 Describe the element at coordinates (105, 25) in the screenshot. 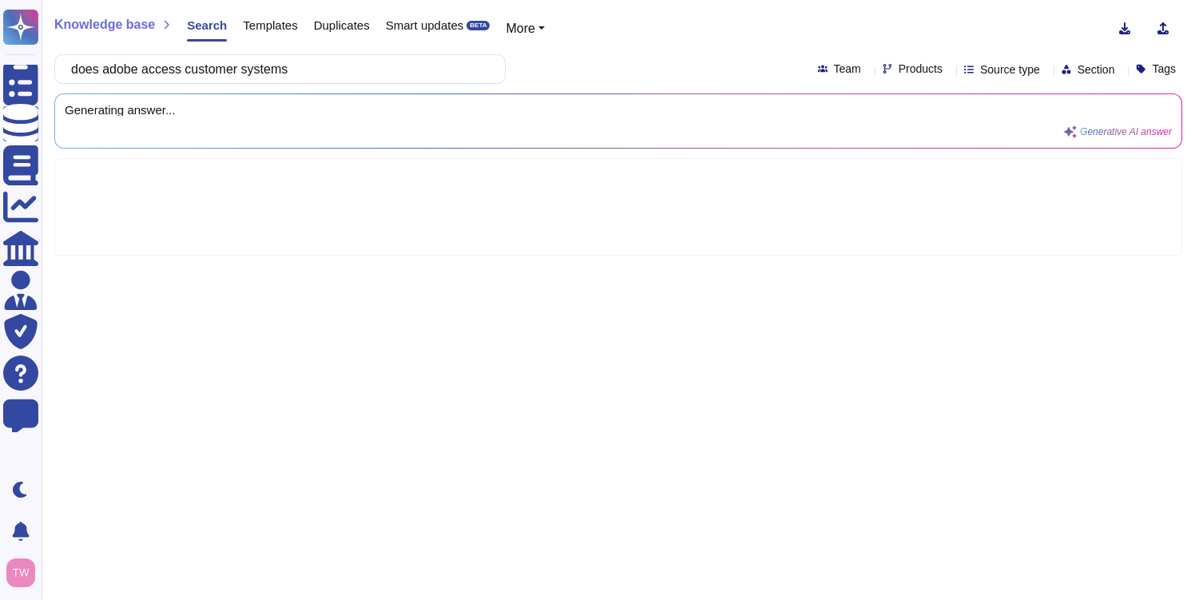

I see `span: Knowledge base` at that location.